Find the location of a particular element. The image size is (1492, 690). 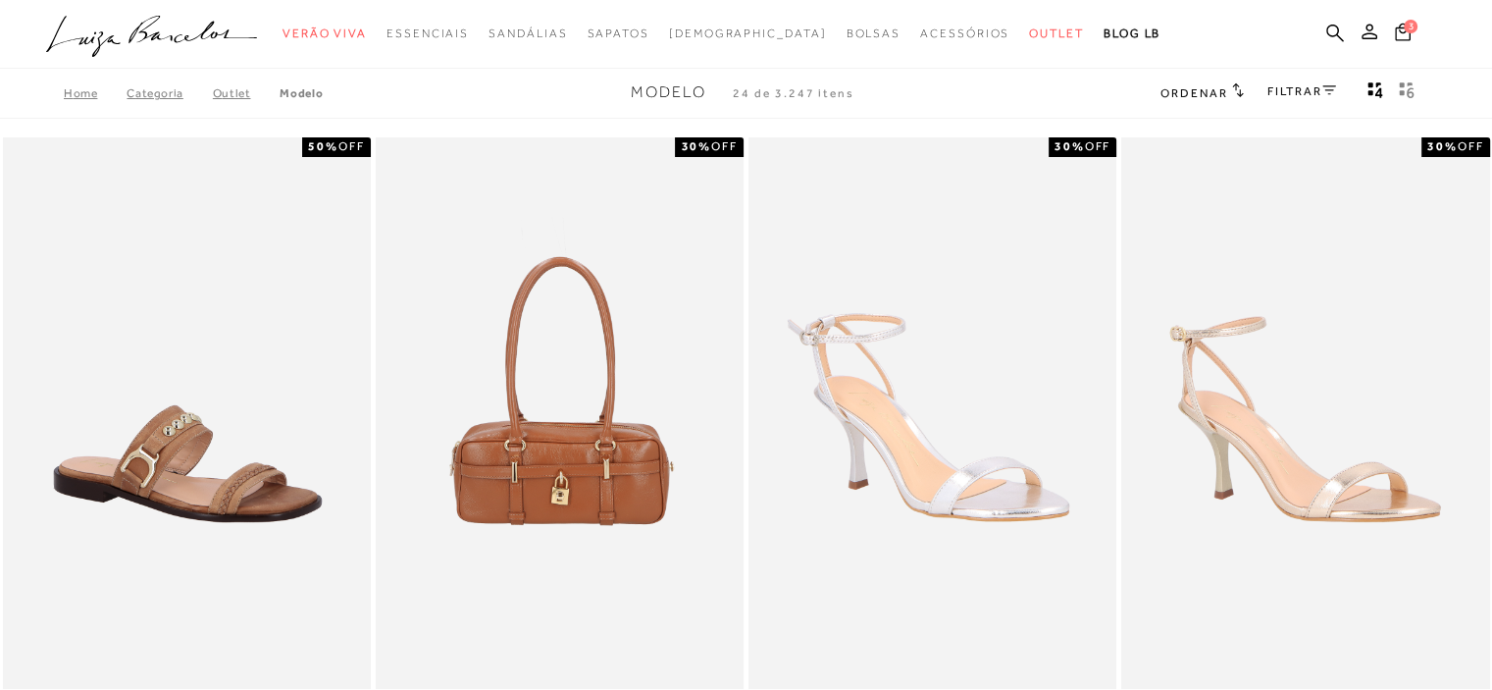

span: Acessórios is located at coordinates (964, 33).